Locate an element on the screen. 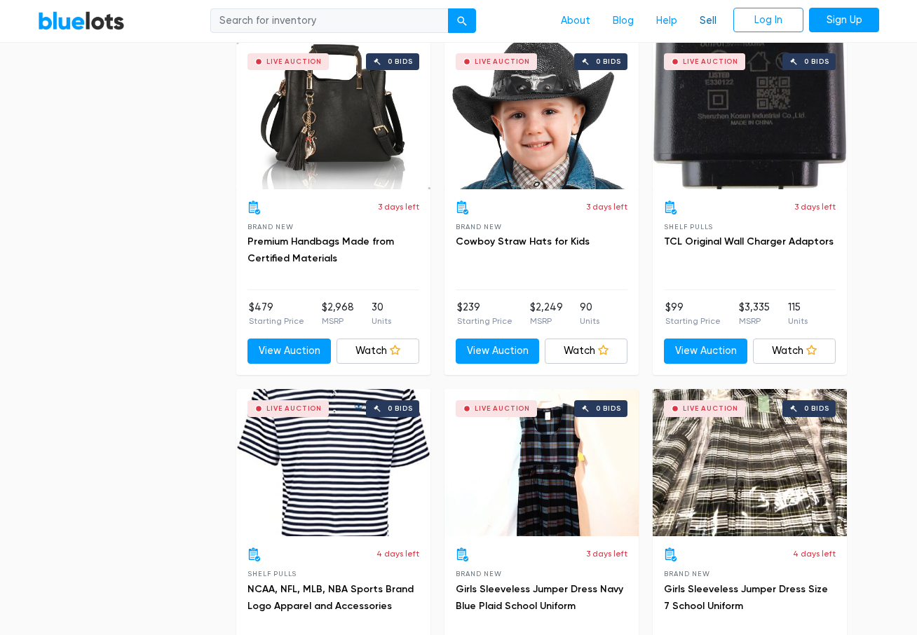 This screenshot has height=635, width=917. li: $239 is located at coordinates (485, 314).